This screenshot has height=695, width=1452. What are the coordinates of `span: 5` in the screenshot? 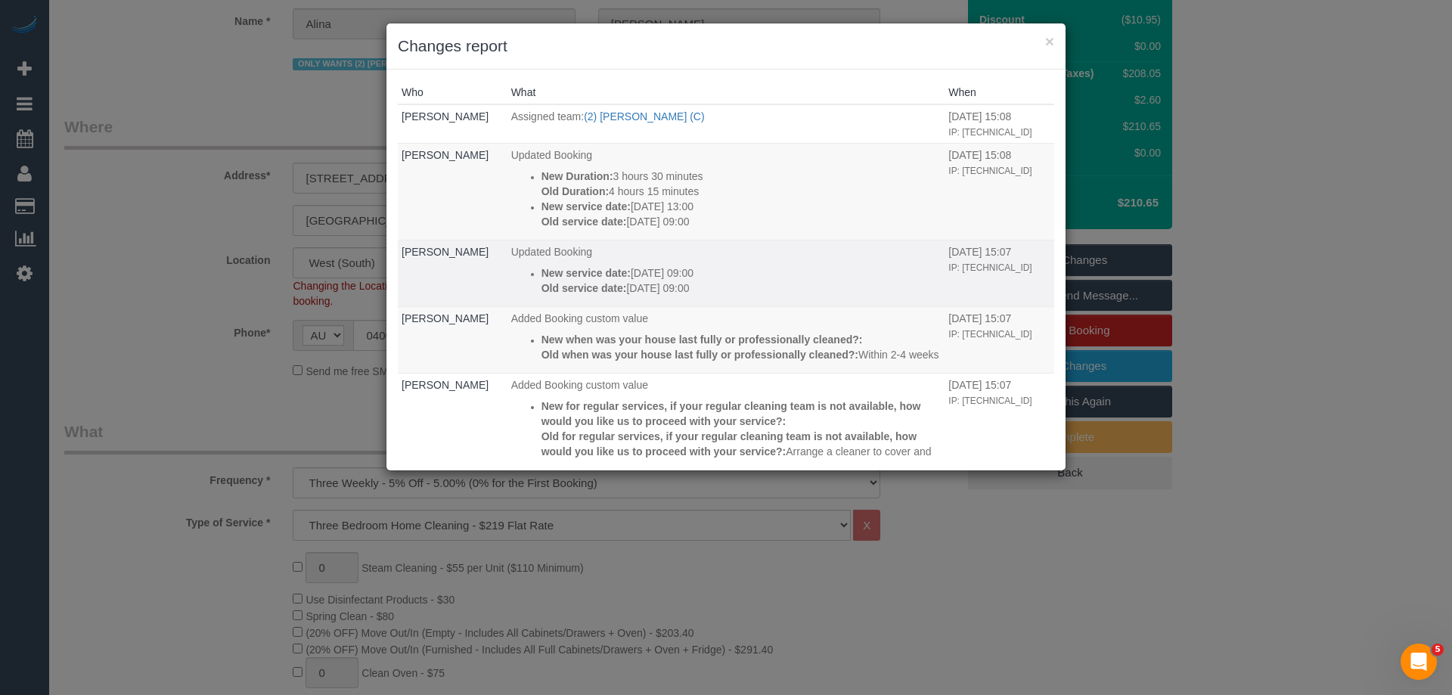 It's located at (1437, 649).